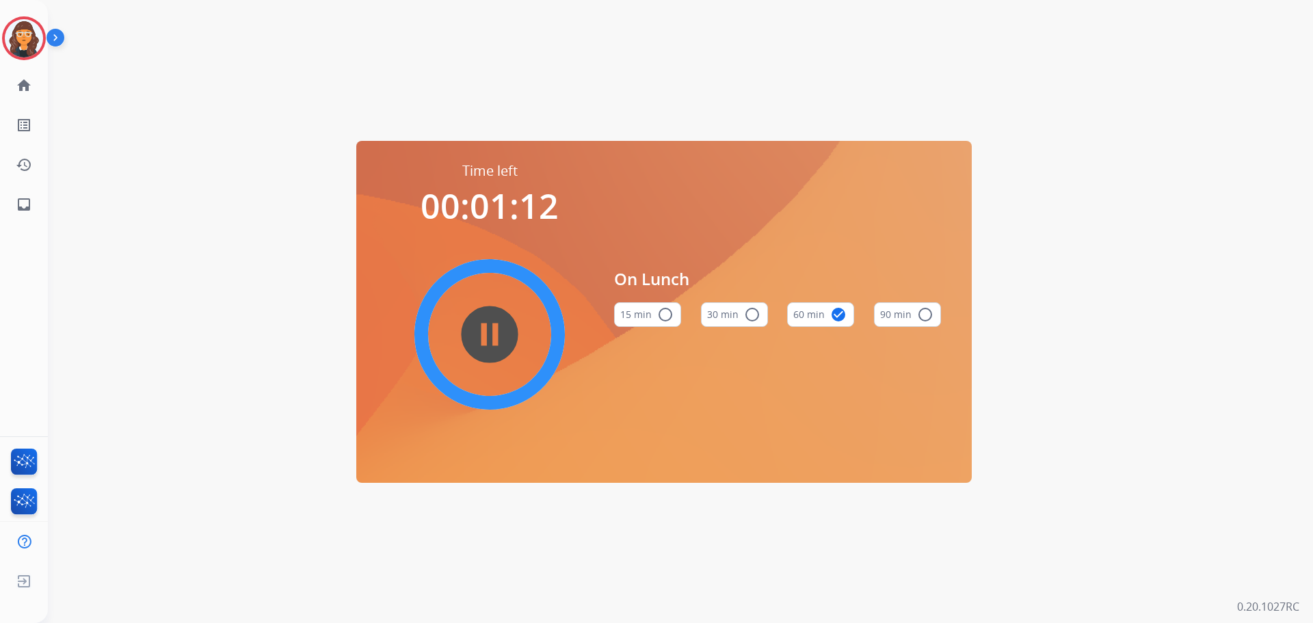 This screenshot has width=1313, height=623. What do you see at coordinates (489, 171) in the screenshot?
I see `span: Time left` at bounding box center [489, 171].